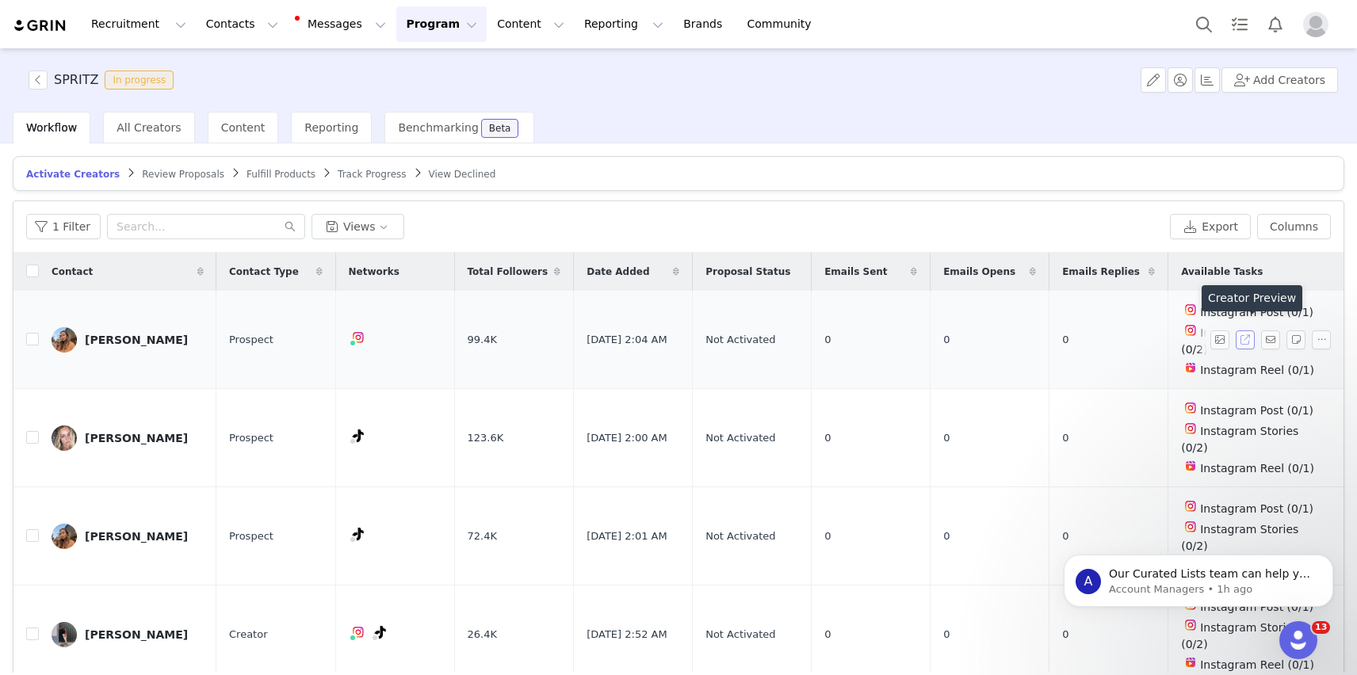 The width and height of the screenshot is (1357, 675). Describe the element at coordinates (76, 80) in the screenshot. I see `h3: SPRITZ` at that location.